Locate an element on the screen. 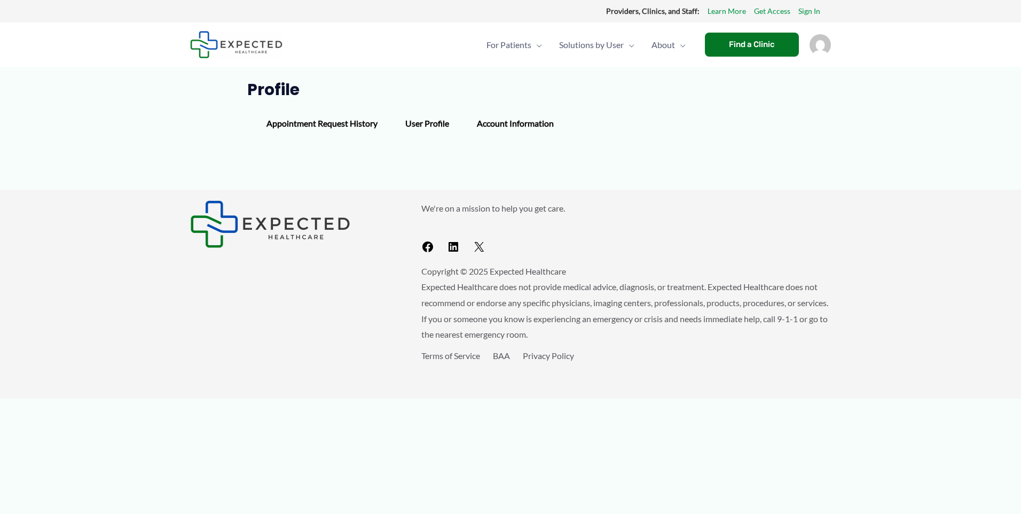 This screenshot has width=1021, height=514. a: For PatientsMenu Toggle is located at coordinates (514, 45).